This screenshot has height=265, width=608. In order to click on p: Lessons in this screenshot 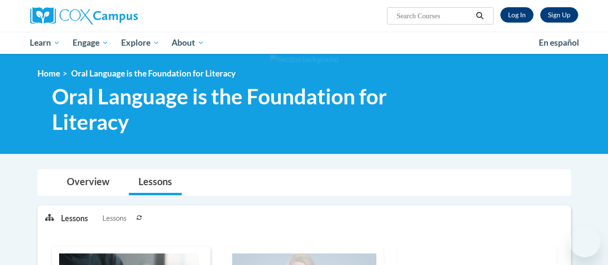, I will do `click(75, 218)`.